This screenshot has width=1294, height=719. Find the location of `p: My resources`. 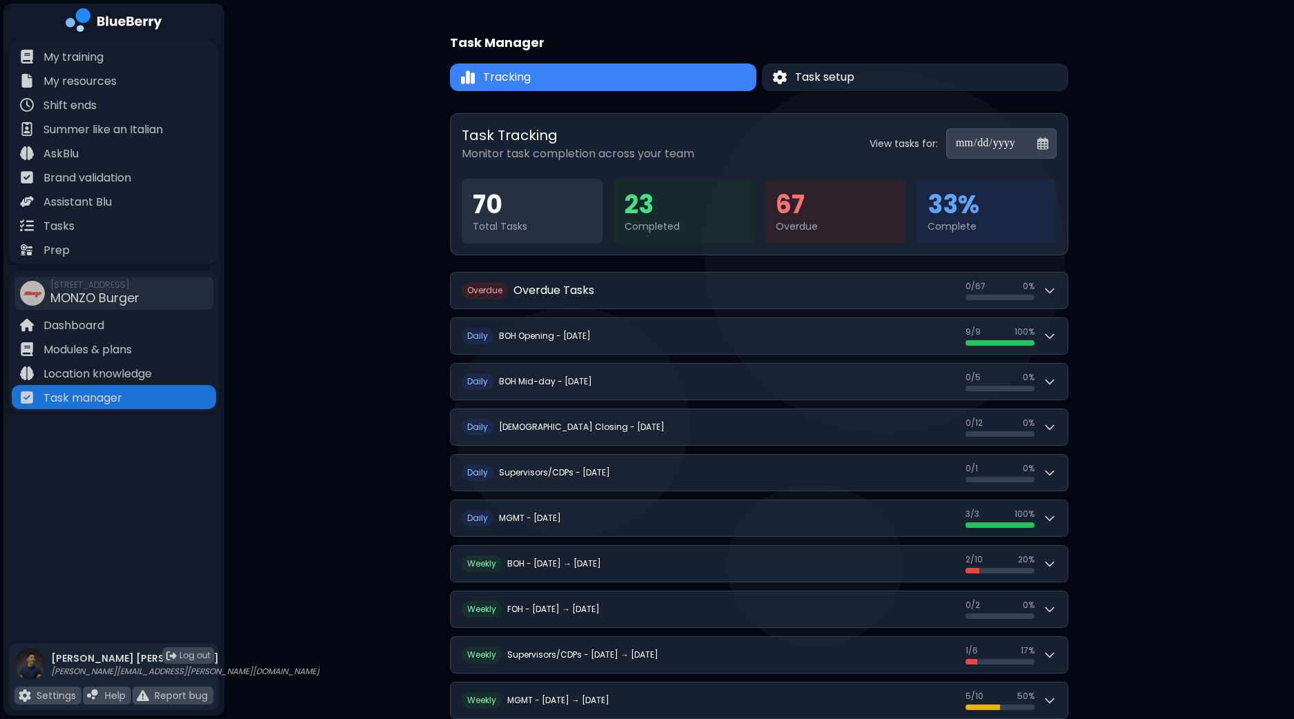

p: My resources is located at coordinates (80, 81).